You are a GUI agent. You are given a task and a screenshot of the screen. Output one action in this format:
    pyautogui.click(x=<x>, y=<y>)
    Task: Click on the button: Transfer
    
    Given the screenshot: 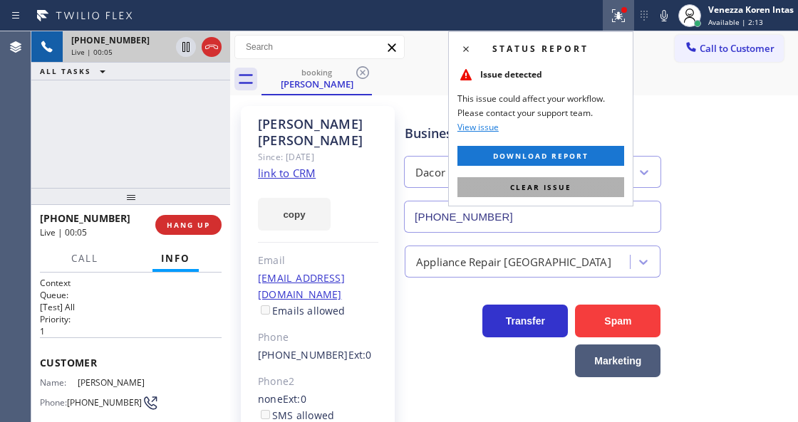 What is the action you would take?
    pyautogui.click(x=525, y=321)
    